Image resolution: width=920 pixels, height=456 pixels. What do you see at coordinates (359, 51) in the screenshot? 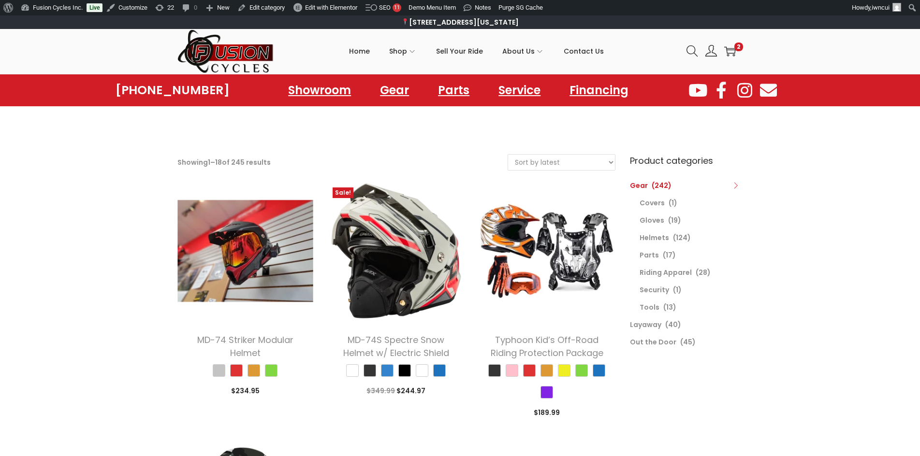
I see `a: Home` at bounding box center [359, 51].